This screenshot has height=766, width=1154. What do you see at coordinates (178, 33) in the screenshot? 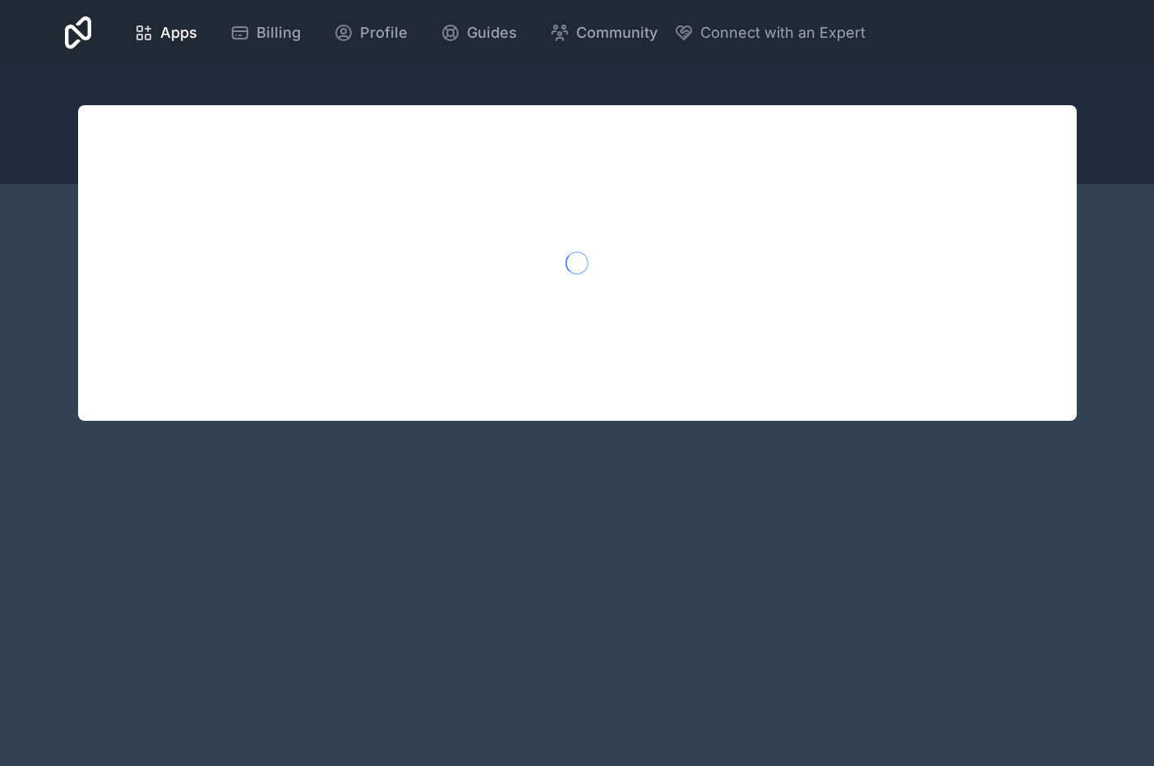
I see `span: Apps` at bounding box center [178, 33].